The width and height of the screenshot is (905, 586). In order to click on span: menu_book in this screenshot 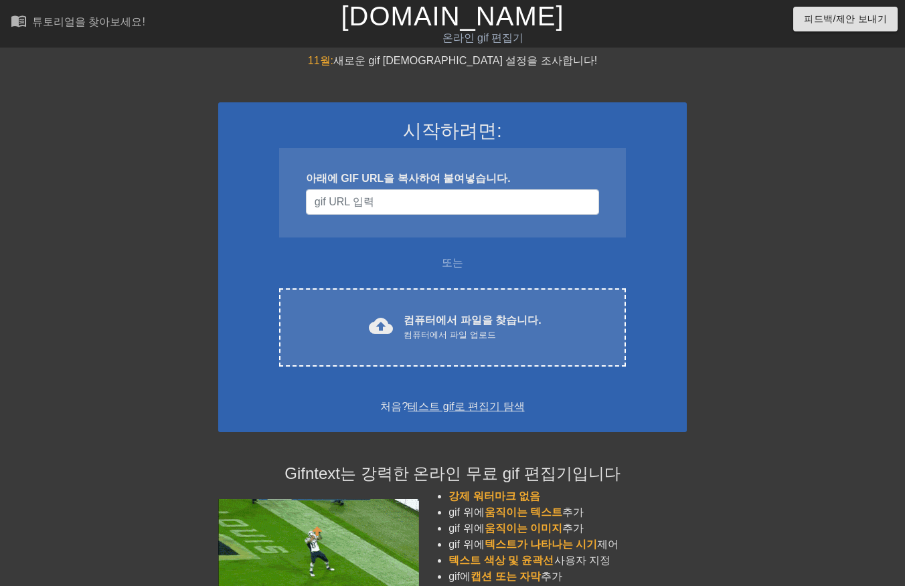, I will do `click(19, 21)`.